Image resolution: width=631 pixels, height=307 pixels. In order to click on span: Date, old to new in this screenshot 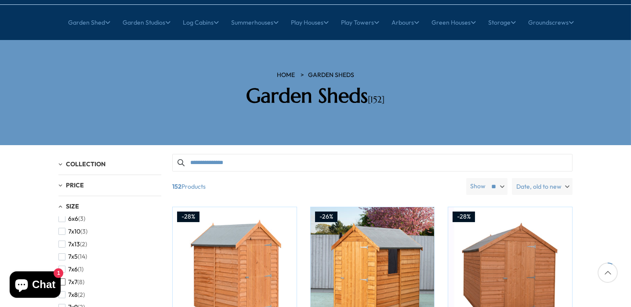, I will do `click(539, 186)`.